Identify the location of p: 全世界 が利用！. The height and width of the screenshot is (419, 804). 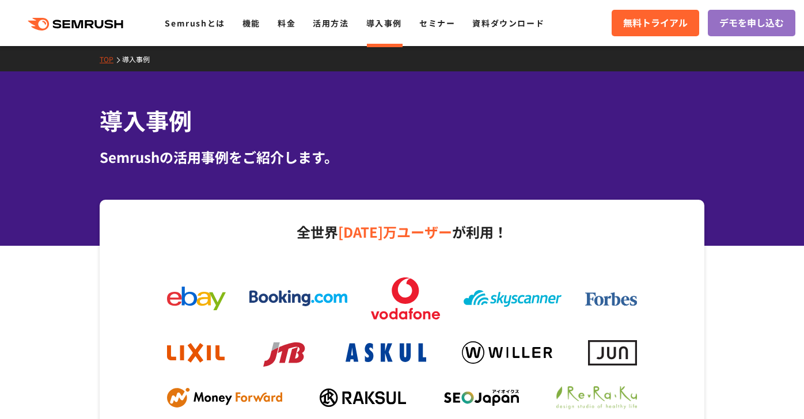
(402, 232).